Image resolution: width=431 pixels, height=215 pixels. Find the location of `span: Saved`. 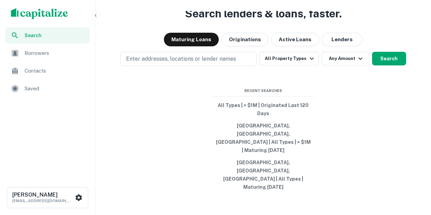

span: Saved is located at coordinates (55, 89).